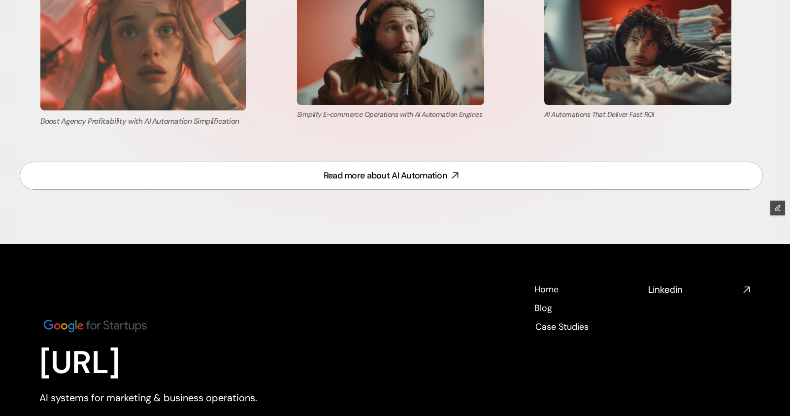  What do you see at coordinates (699, 289) in the screenshot?
I see `a: Linkedin` at bounding box center [699, 289].